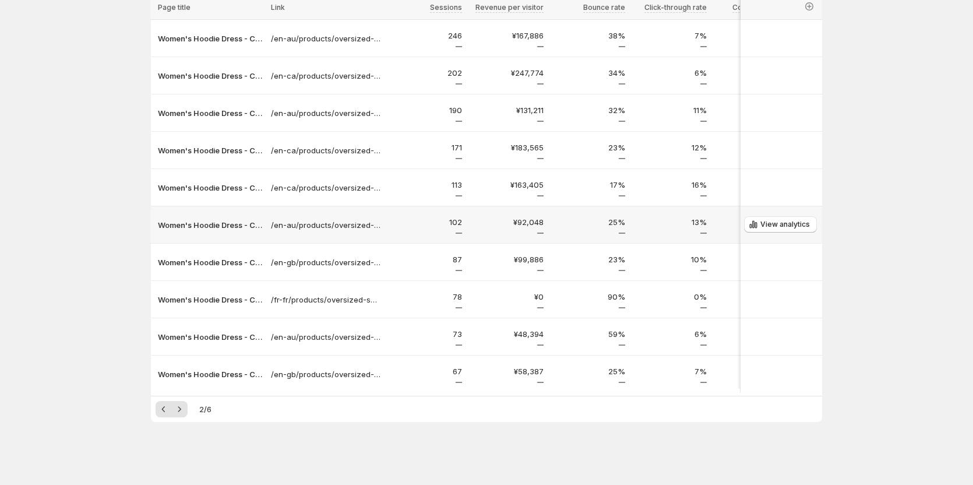 The width and height of the screenshot is (973, 485). I want to click on span: Click-through rate, so click(675, 7).